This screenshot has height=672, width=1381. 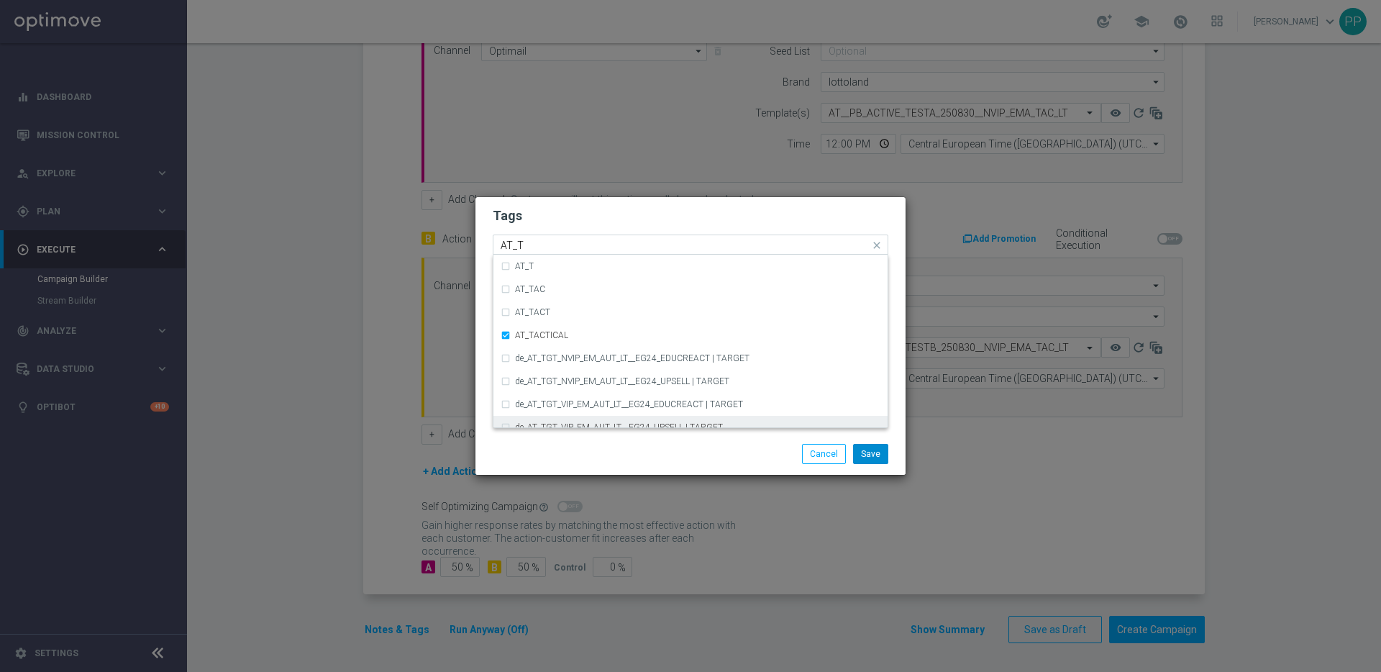 I want to click on label: AT_TAC, so click(x=530, y=289).